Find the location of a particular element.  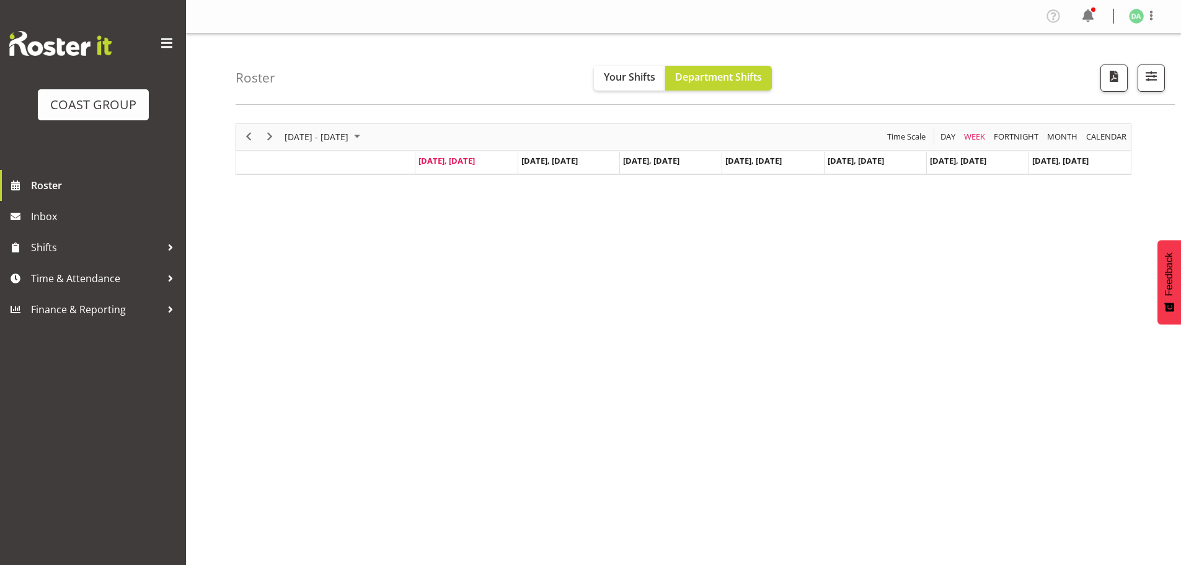

span: Time & Attendance is located at coordinates (96, 278).